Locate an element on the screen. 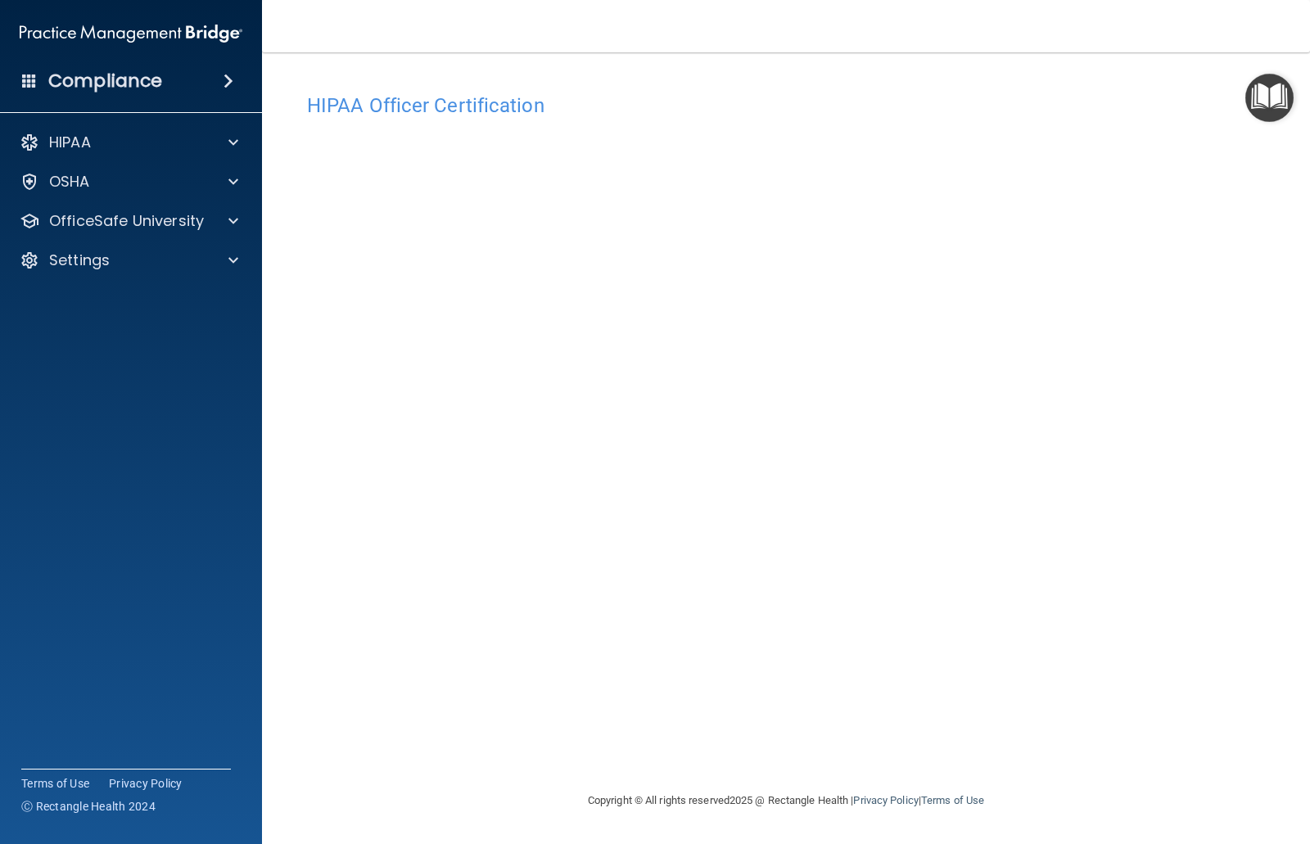 The height and width of the screenshot is (844, 1310). a: HIPAA is located at coordinates (129, 142).